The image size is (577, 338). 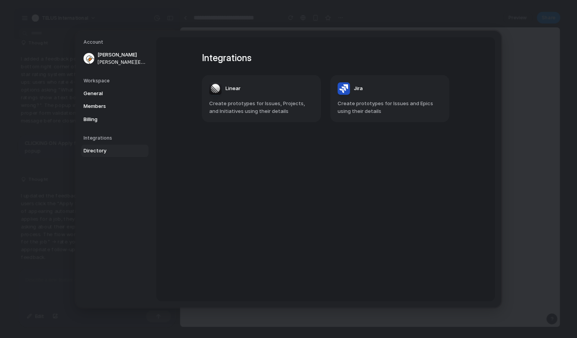 I want to click on a: Directory, so click(x=115, y=151).